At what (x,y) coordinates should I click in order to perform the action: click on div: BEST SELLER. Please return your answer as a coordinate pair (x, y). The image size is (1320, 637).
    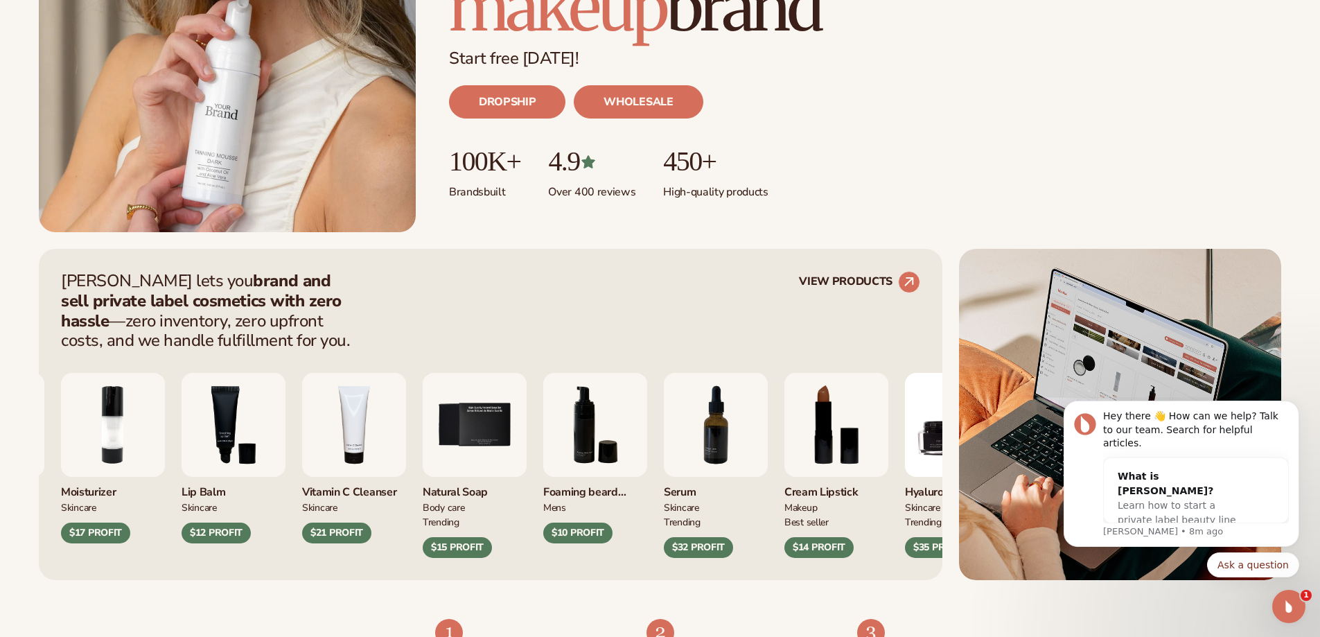
    Looking at the image, I should click on (837, 521).